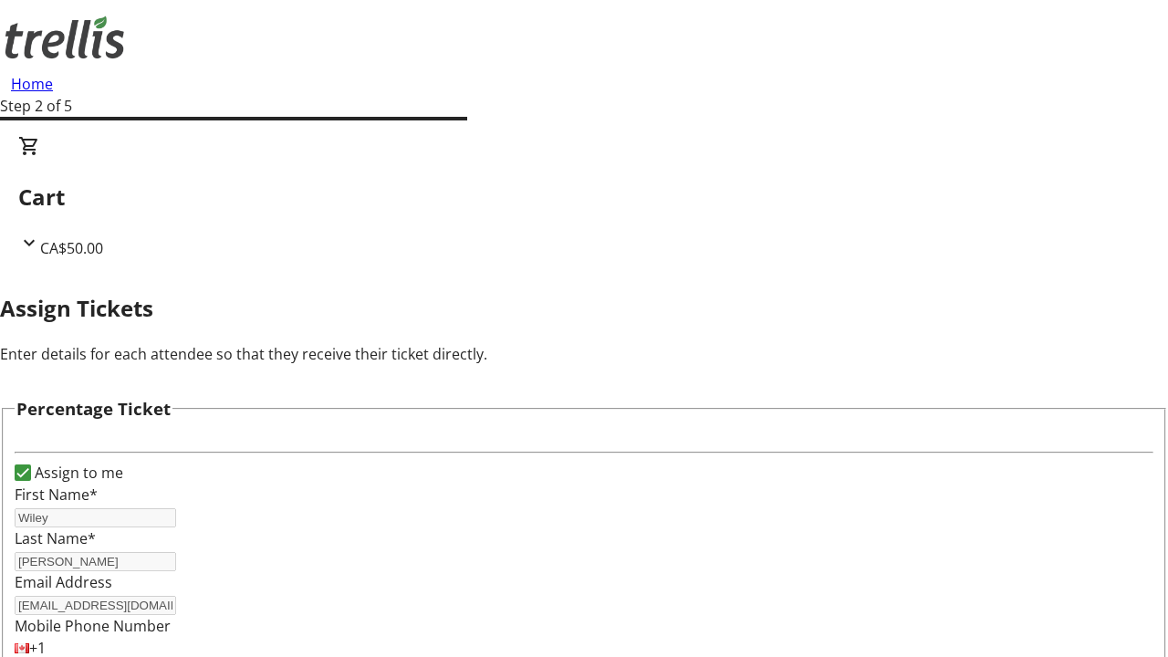 This screenshot has height=657, width=1168. What do you see at coordinates (55, 538) in the screenshot?
I see `label: Last Name*` at bounding box center [55, 538].